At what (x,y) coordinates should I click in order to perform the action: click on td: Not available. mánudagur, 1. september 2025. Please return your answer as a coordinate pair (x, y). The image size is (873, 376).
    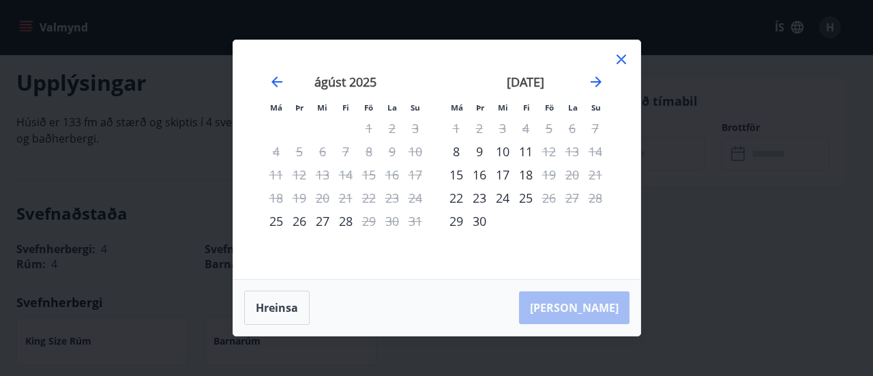
    Looking at the image, I should click on (456, 128).